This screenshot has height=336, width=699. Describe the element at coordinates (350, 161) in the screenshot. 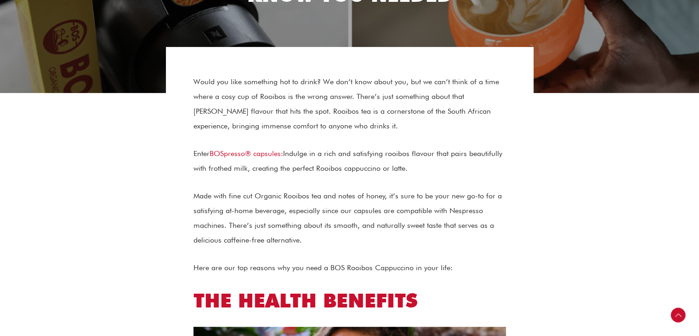

I see `p: Enter Indulge in a rich and satisfying rooibos flavour that pairs beautifully with frothed milk, ...` at that location.